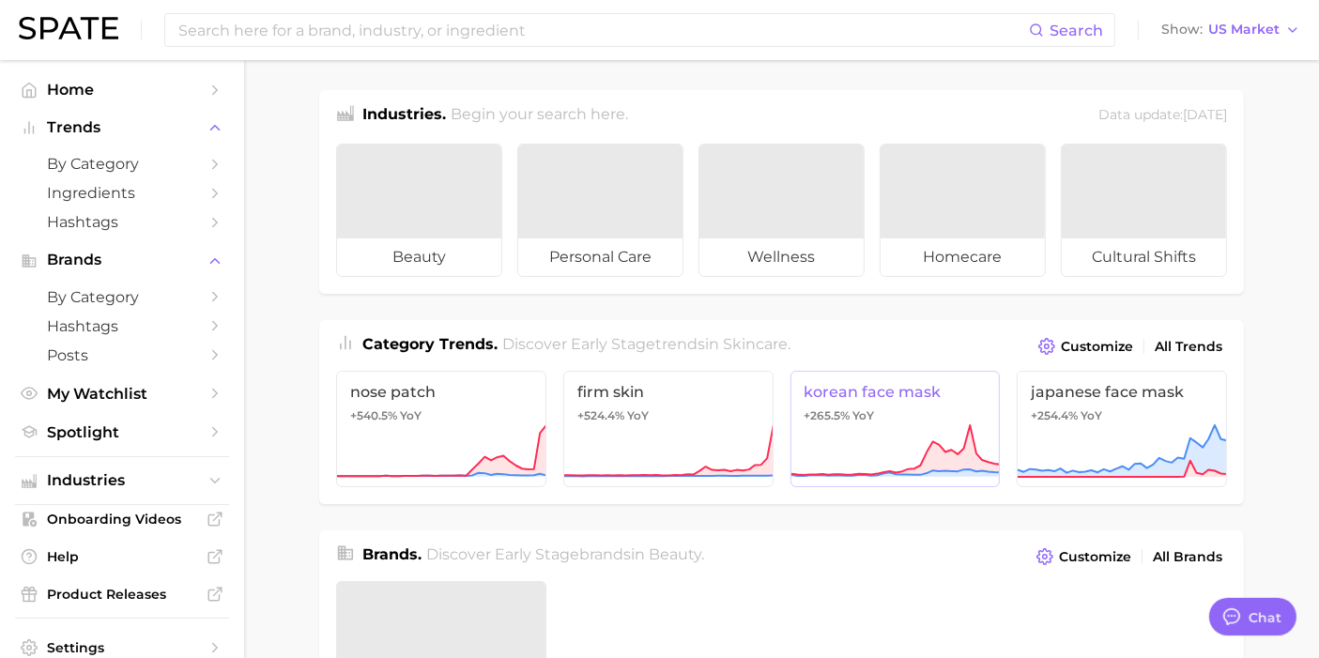 The height and width of the screenshot is (658, 1319). Describe the element at coordinates (122, 89) in the screenshot. I see `a: Home` at that location.